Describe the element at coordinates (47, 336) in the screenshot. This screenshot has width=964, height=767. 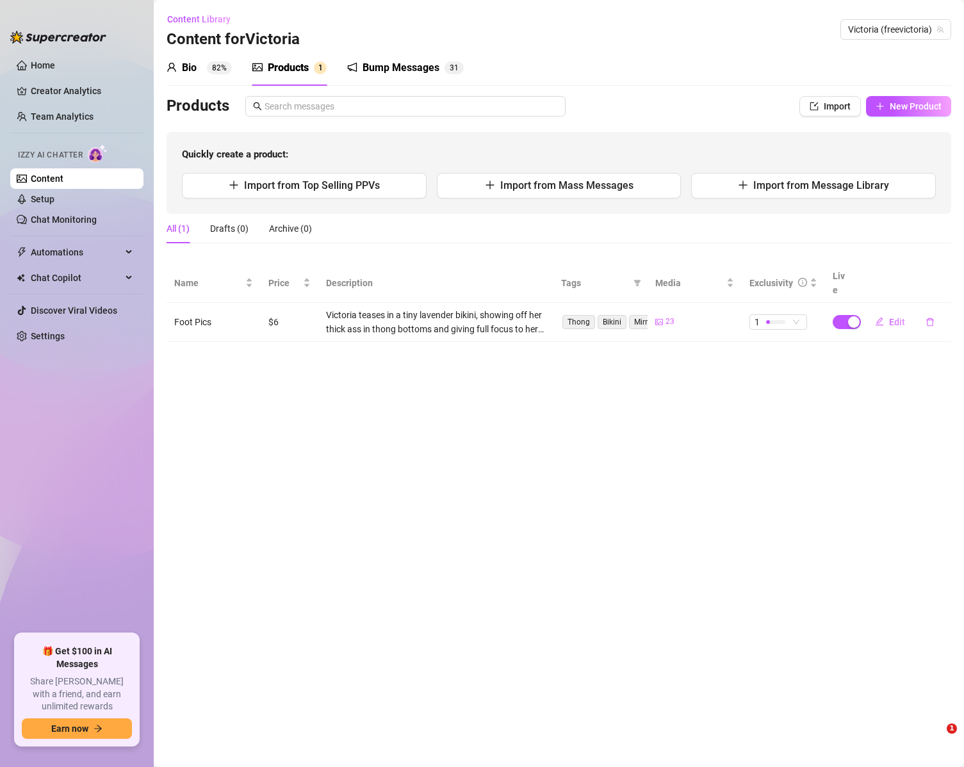
I see `a: Settings` at that location.